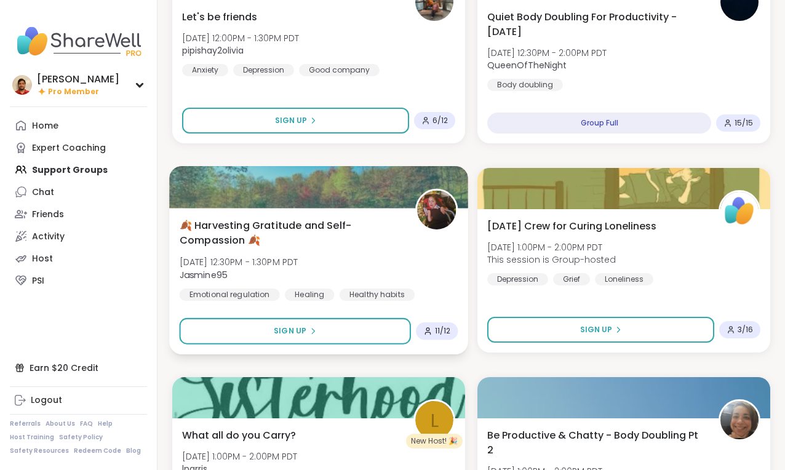 This screenshot has height=470, width=785. Describe the element at coordinates (526, 65) in the screenshot. I see `b: QueenOfTheNight` at that location.